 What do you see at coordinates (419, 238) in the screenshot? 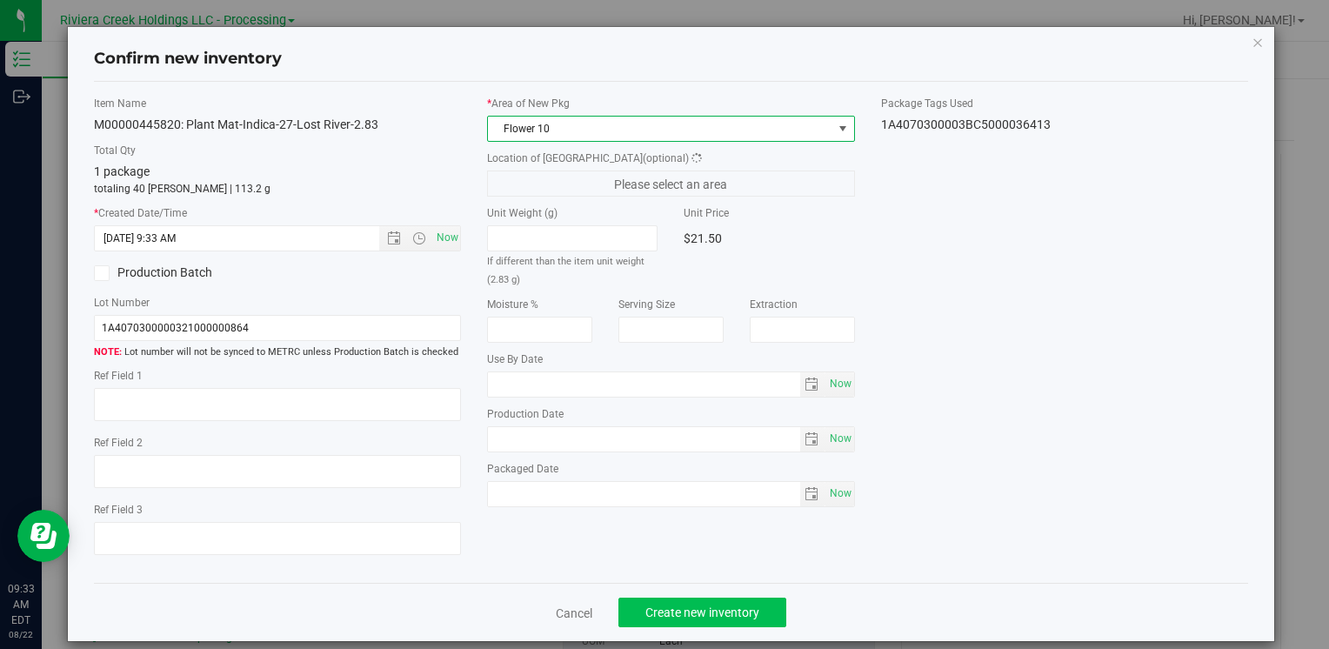
I see `span: Open the time view` at bounding box center [419, 238].